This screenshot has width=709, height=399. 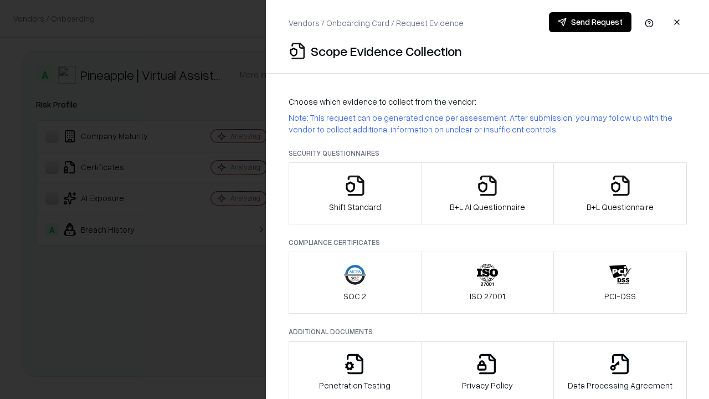 What do you see at coordinates (620, 193) in the screenshot?
I see `button: B+L Questionnaire` at bounding box center [620, 193].